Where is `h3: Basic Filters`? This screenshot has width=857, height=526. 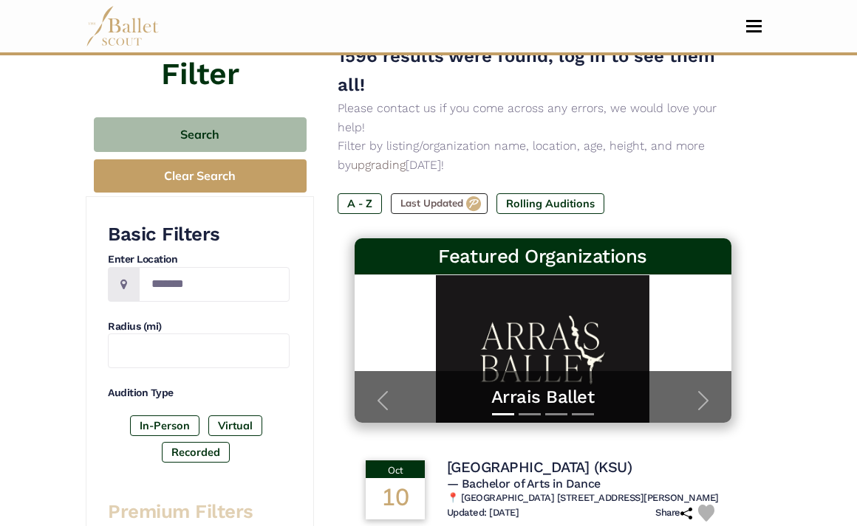
h3: Basic Filters is located at coordinates (199, 235).